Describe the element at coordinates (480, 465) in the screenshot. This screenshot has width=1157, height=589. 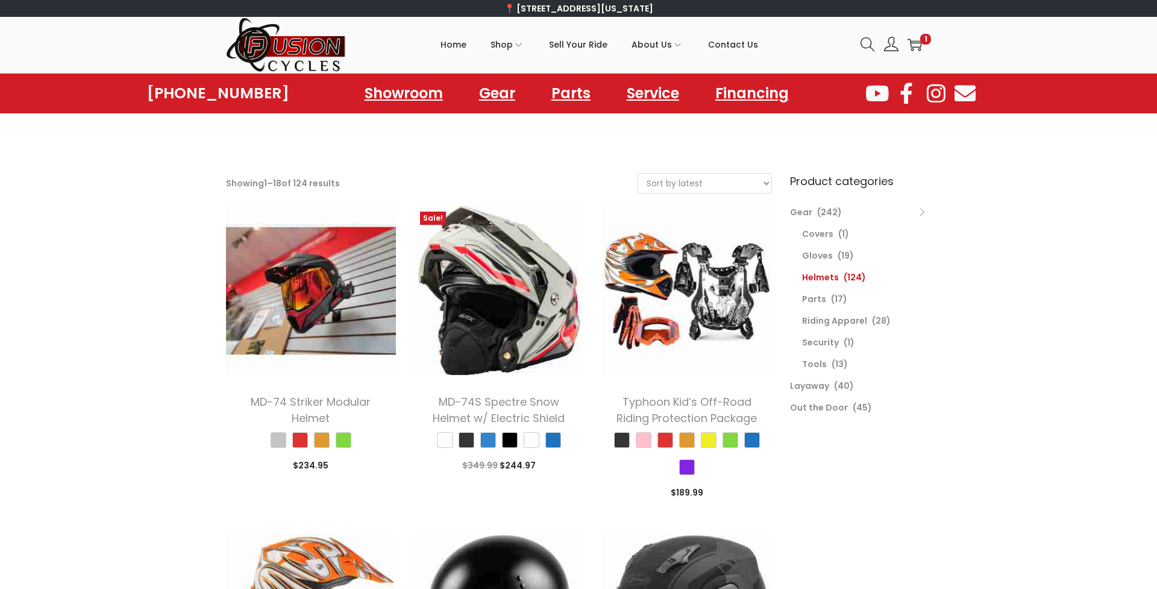
I see `span: 349.99` at that location.